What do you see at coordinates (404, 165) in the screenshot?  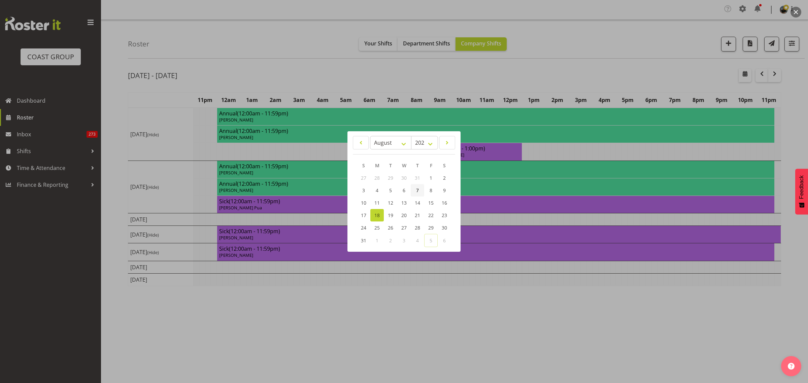 I see `span: W` at bounding box center [404, 165].